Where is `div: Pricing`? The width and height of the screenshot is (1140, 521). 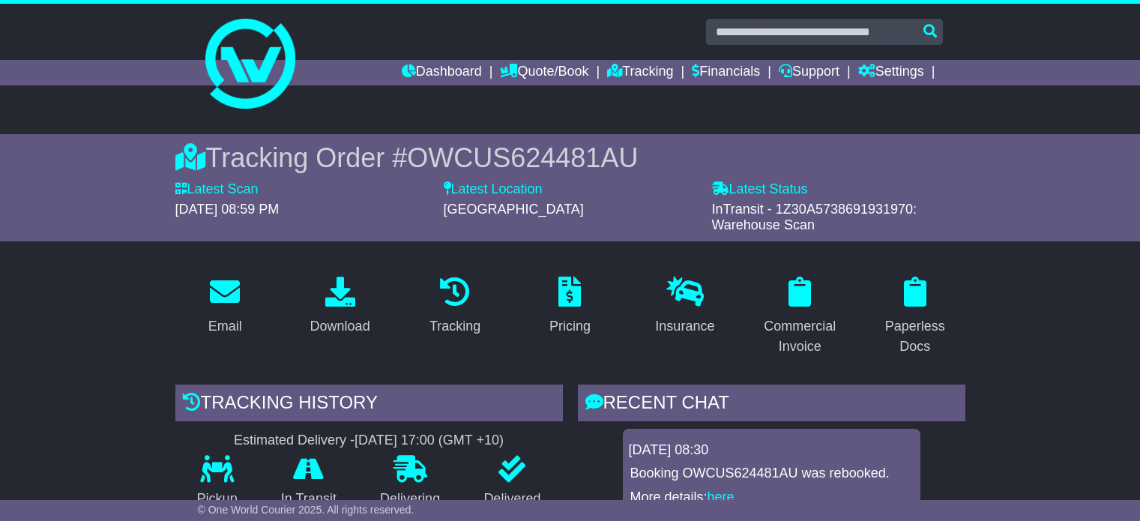 div: Pricing is located at coordinates (570, 326).